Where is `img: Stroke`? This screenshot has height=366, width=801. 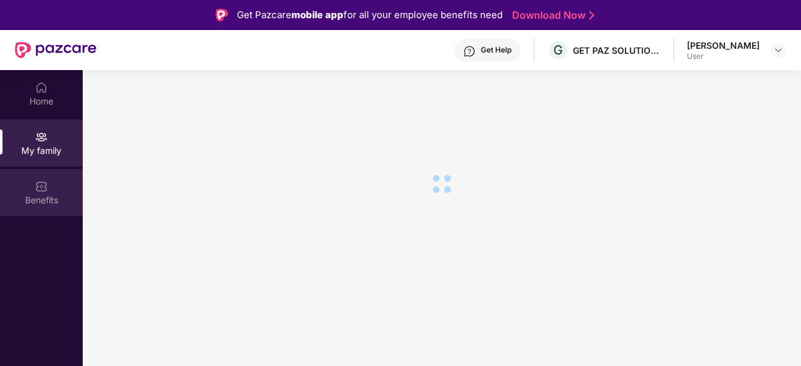
img: Stroke is located at coordinates (591, 15).